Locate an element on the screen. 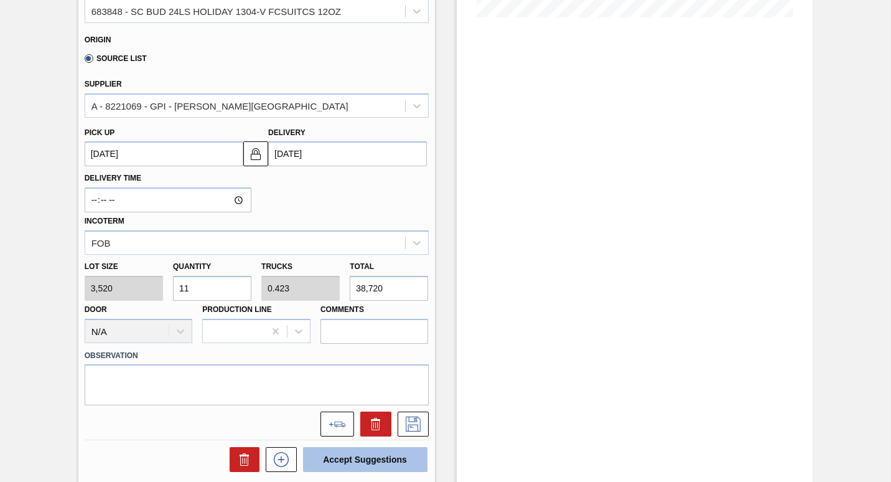 The height and width of the screenshot is (482, 891). label: Supplier is located at coordinates (103, 84).